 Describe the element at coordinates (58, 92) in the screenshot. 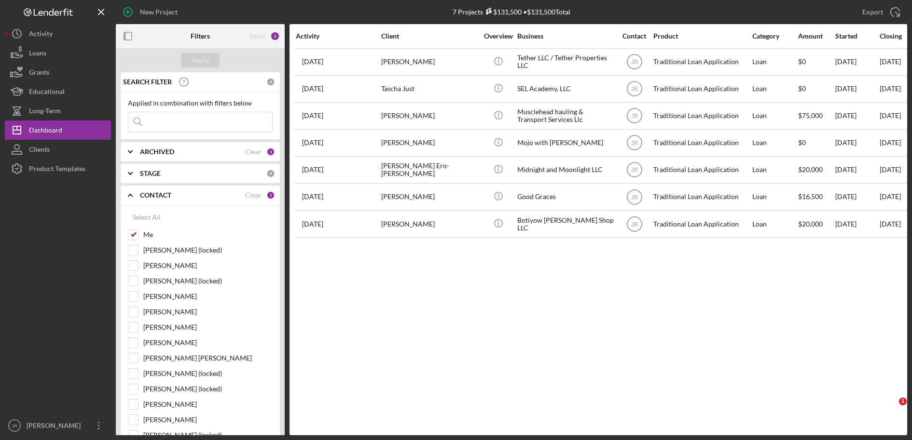

I see `a: Educational` at that location.